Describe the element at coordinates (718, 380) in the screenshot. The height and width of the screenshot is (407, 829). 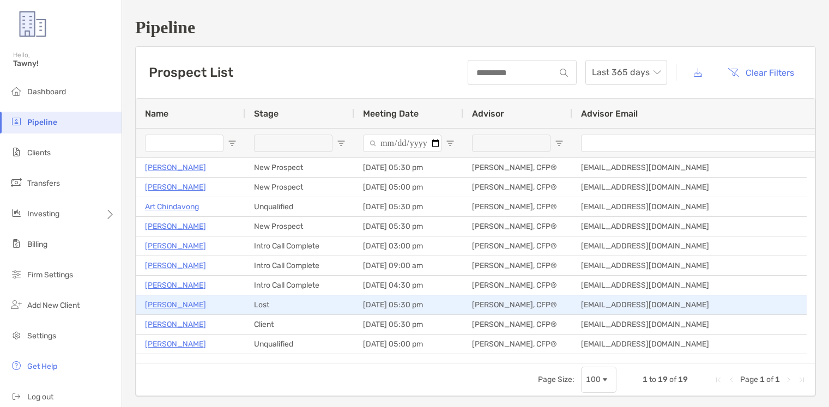
I see `div: First Page` at that location.